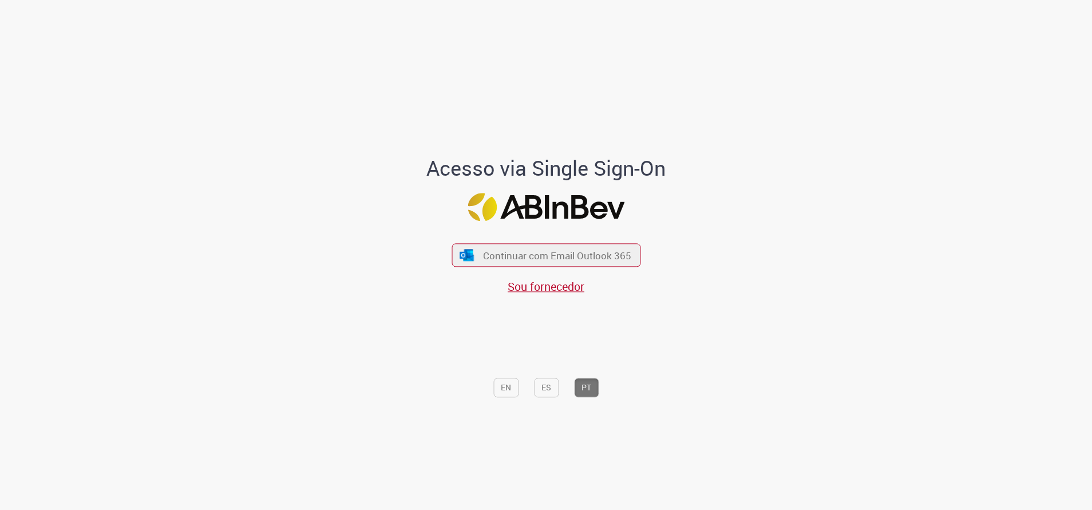 This screenshot has width=1092, height=510. Describe the element at coordinates (557, 255) in the screenshot. I see `span: Continuar com Email Outlook 365` at that location.